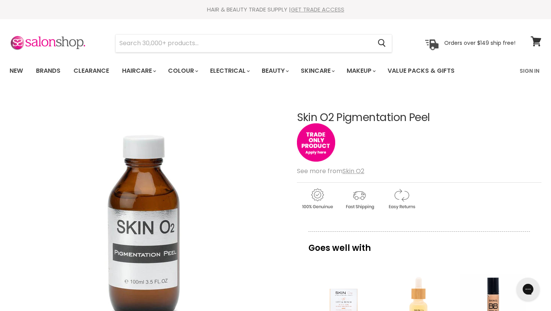 Image resolution: width=551 pixels, height=311 pixels. I want to click on img: tradeonly_small.jpg, so click(316, 142).